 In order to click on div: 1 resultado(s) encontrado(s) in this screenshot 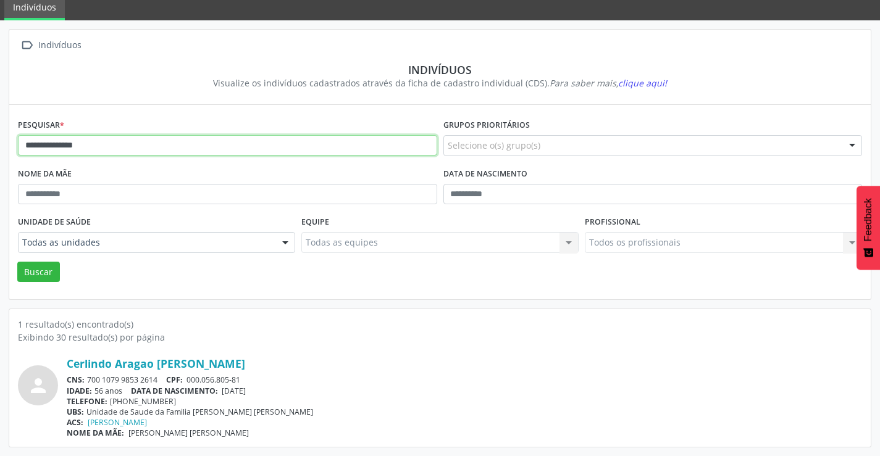, I will do `click(440, 324)`.